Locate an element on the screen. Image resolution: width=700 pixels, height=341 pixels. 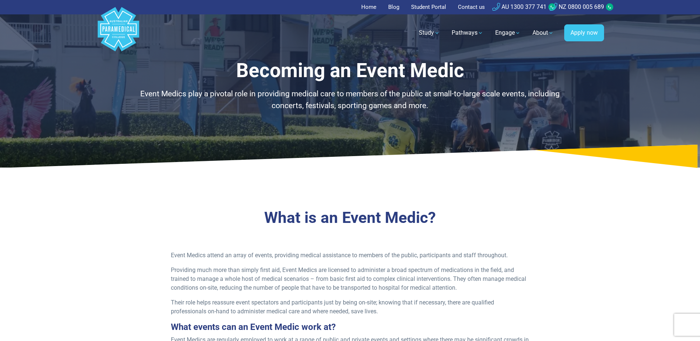
h3: What is an Event Medic? is located at coordinates (350, 218).